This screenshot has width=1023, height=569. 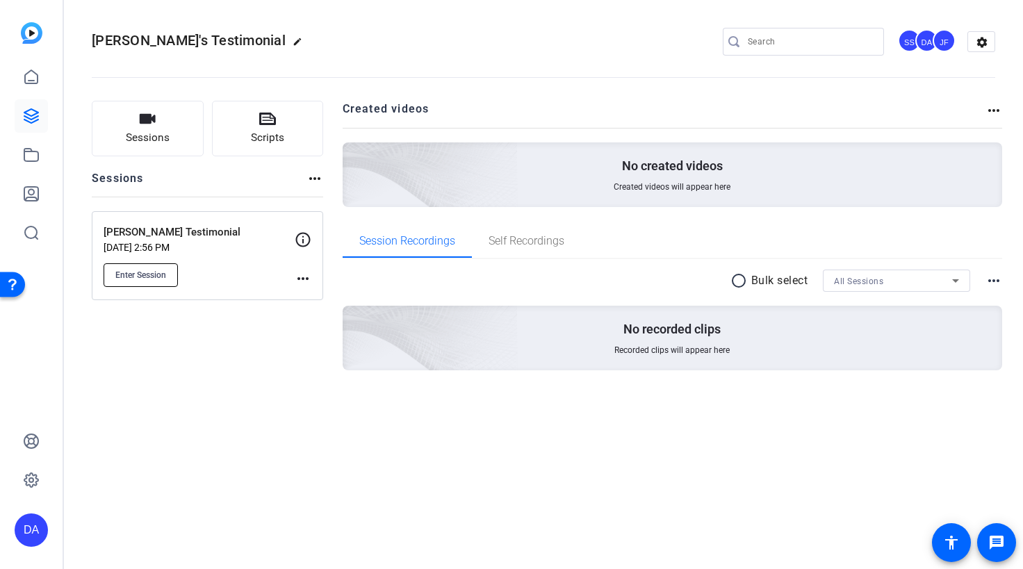 What do you see at coordinates (741, 281) in the screenshot?
I see `mat-icon: radio_button_unchecked` at bounding box center [741, 281].